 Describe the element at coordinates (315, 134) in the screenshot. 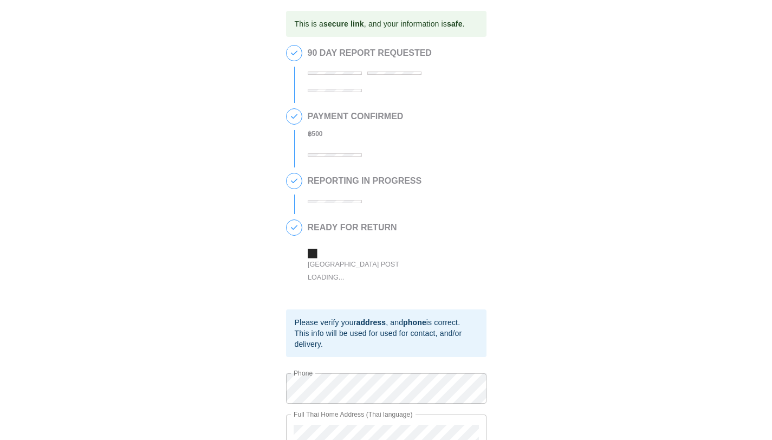

I see `b: ฿ 500` at that location.